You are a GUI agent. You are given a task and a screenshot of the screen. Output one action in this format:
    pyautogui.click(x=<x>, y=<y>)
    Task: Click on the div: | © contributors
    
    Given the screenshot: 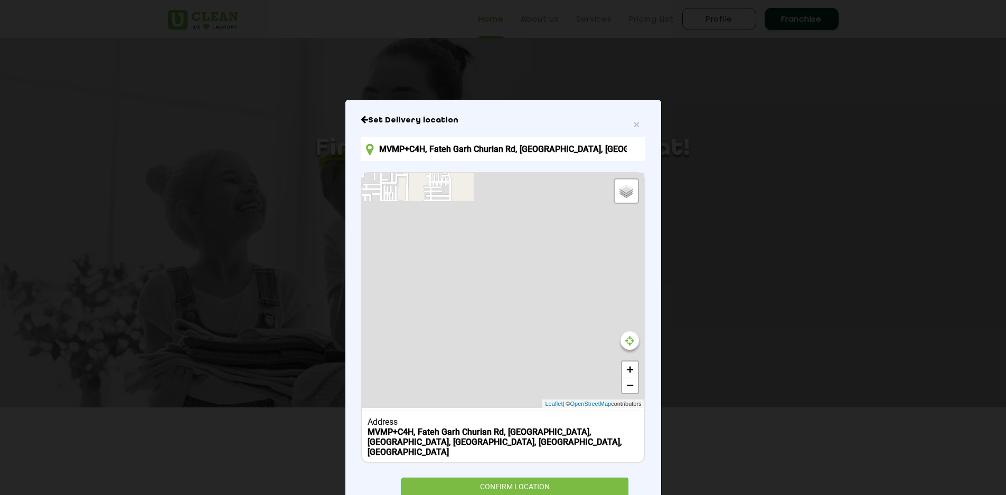 What is the action you would take?
    pyautogui.click(x=593, y=404)
    